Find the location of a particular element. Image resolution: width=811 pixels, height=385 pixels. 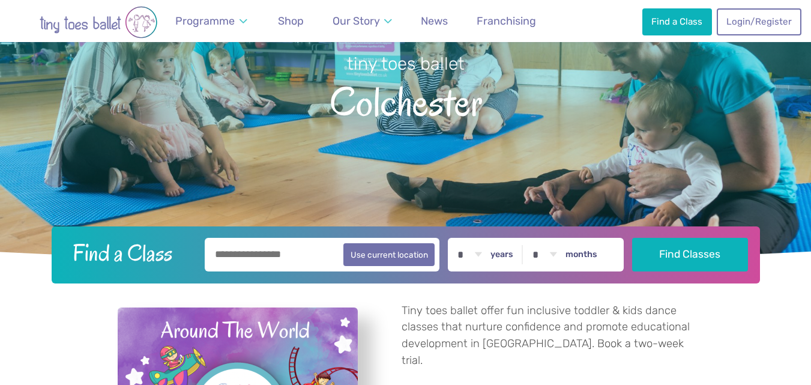

a: Programme is located at coordinates (211, 21).